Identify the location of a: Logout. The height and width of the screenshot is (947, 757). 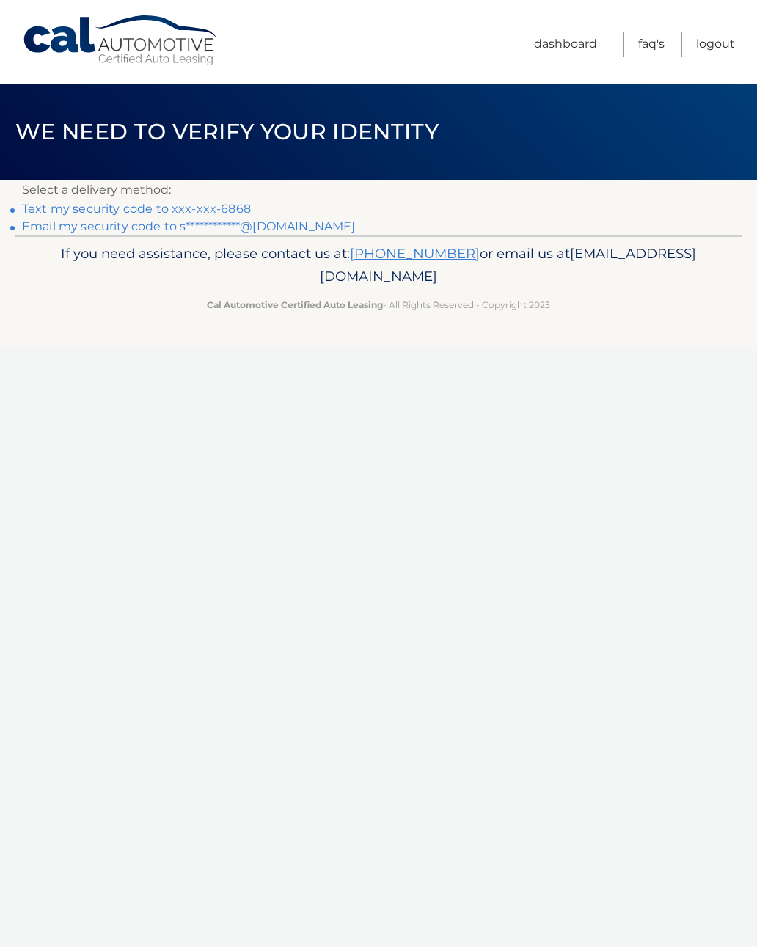
(715, 44).